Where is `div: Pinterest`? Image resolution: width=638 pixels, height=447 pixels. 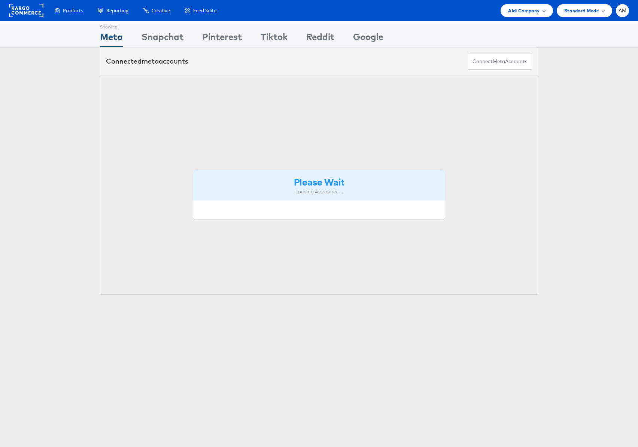 div: Pinterest is located at coordinates (222, 39).